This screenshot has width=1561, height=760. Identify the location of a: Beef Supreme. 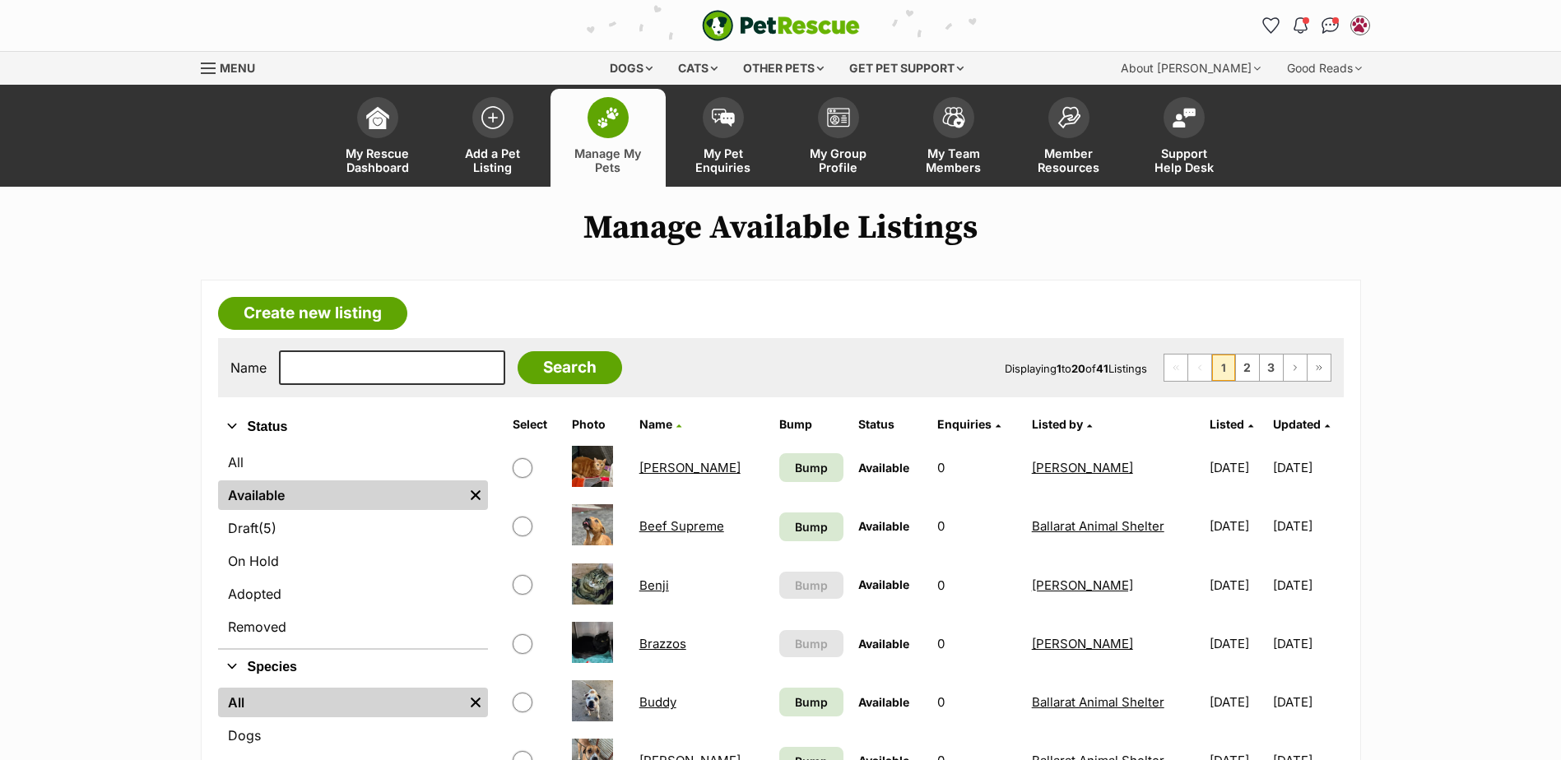
(681, 526).